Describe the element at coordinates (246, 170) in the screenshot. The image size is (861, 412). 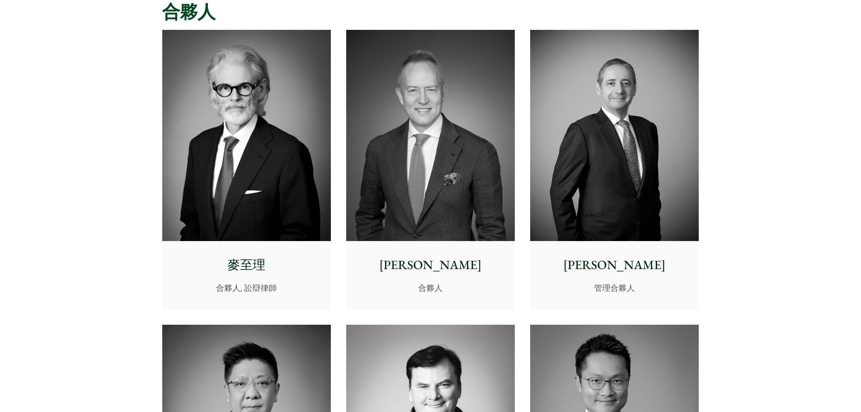
I see `a: 麥至理 合夥人, 訟辯律師` at that location.